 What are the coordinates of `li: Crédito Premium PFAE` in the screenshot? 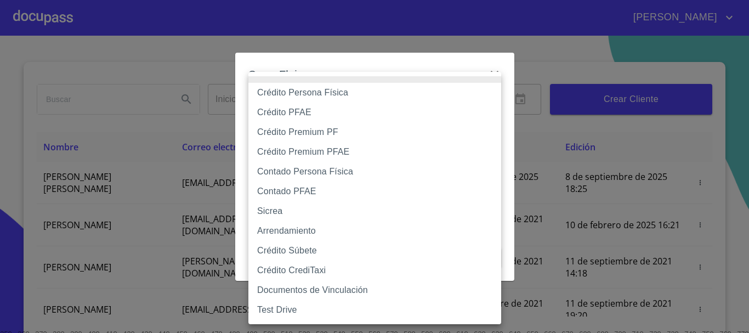 It's located at (374, 152).